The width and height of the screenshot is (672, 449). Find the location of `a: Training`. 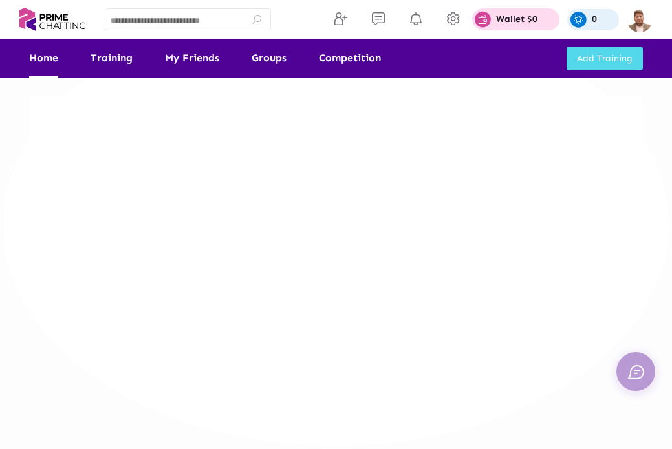

a: Training is located at coordinates (111, 58).